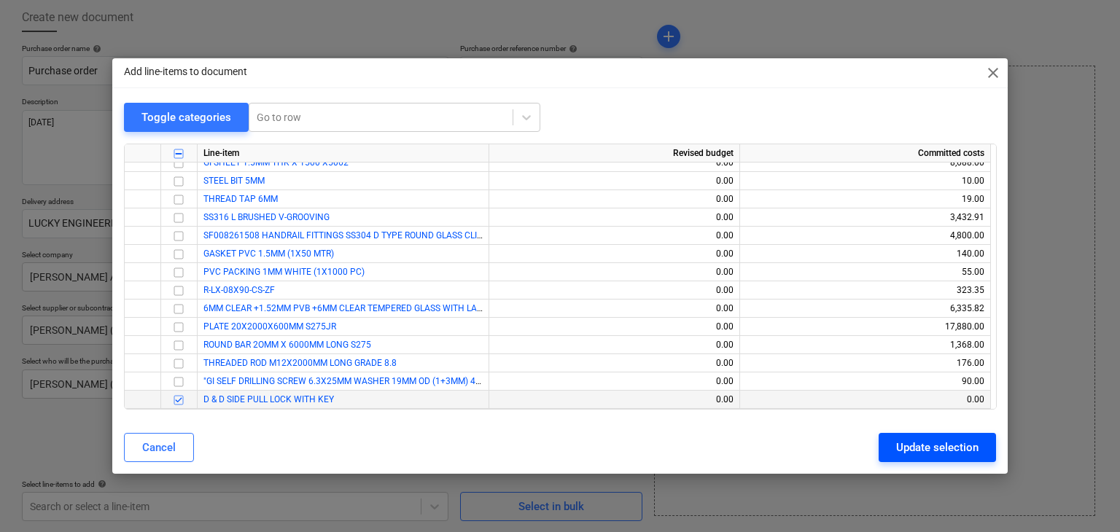  What do you see at coordinates (159, 448) in the screenshot?
I see `button: Cancel` at bounding box center [159, 448].